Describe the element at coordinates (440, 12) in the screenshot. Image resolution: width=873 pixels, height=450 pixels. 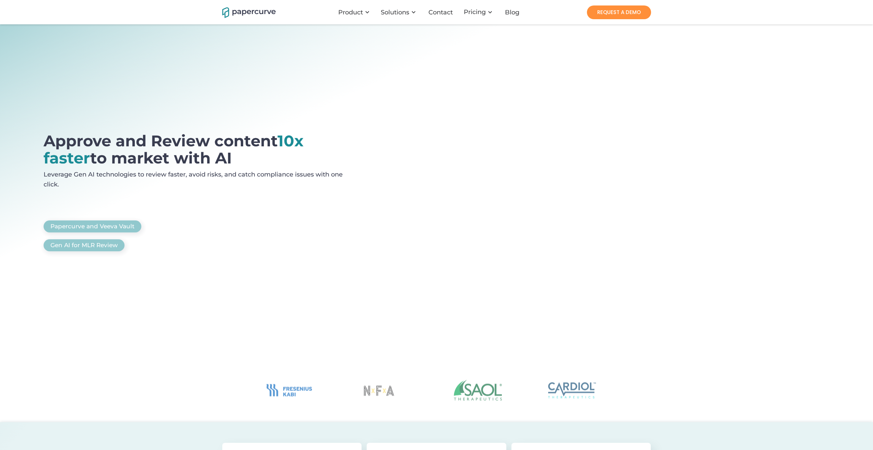
I see `div: Contact` at that location.